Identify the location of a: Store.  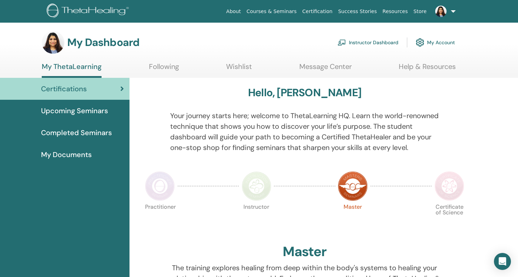
(420, 11).